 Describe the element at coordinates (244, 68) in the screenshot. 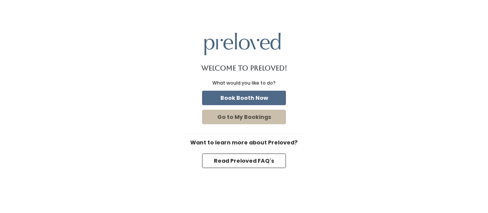

I see `h1: Welcome to Preloved!` at that location.